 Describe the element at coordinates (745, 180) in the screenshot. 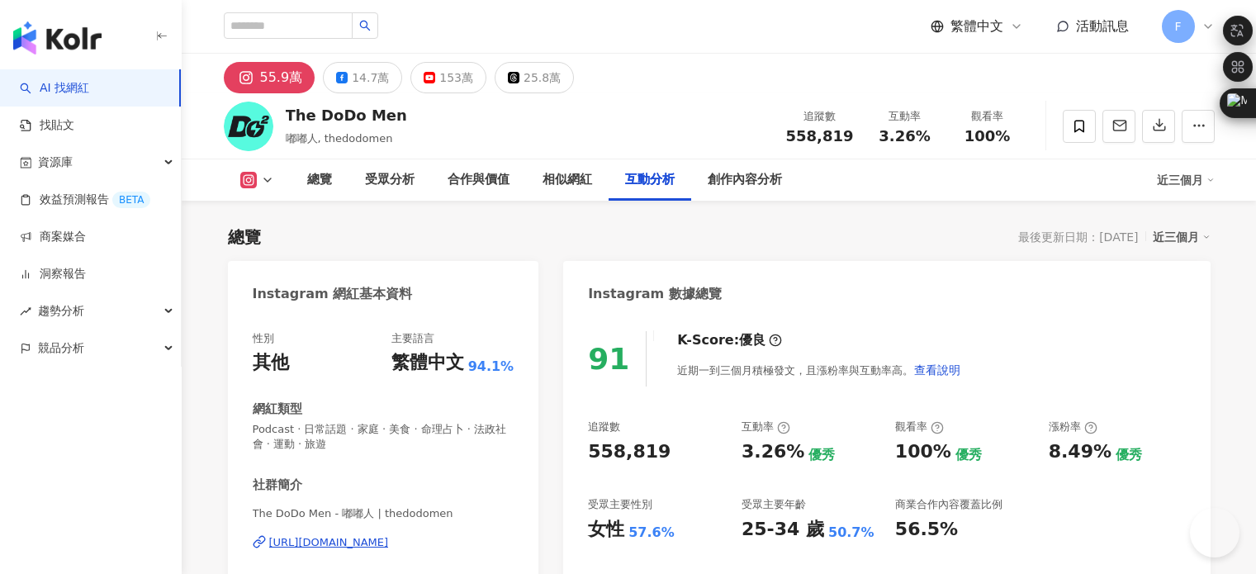

I see `div: 創作內容分析` at that location.